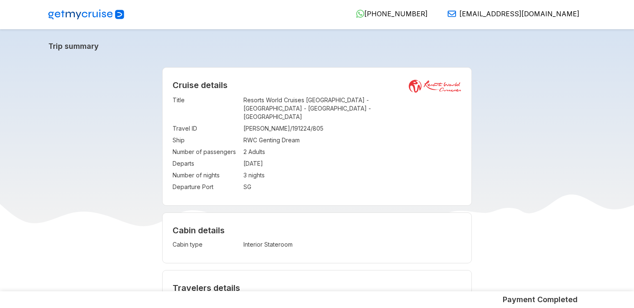 This screenshot has width=634, height=308. Describe the element at coordinates (352, 152) in the screenshot. I see `td: 2 Adults` at that location.